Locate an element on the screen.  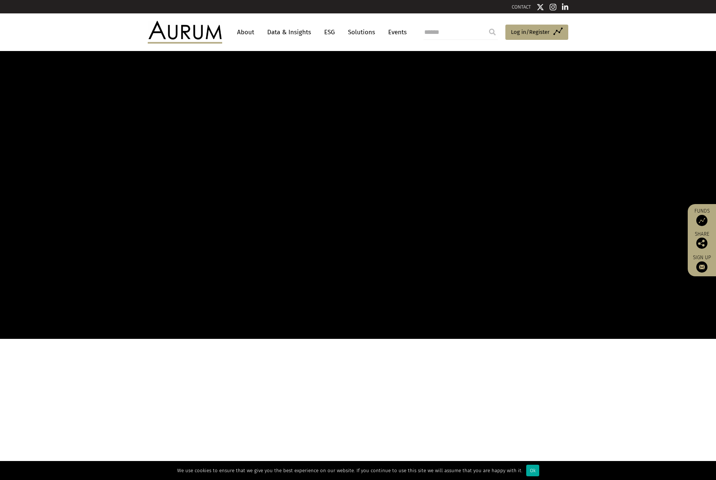
a: About is located at coordinates (246, 32).